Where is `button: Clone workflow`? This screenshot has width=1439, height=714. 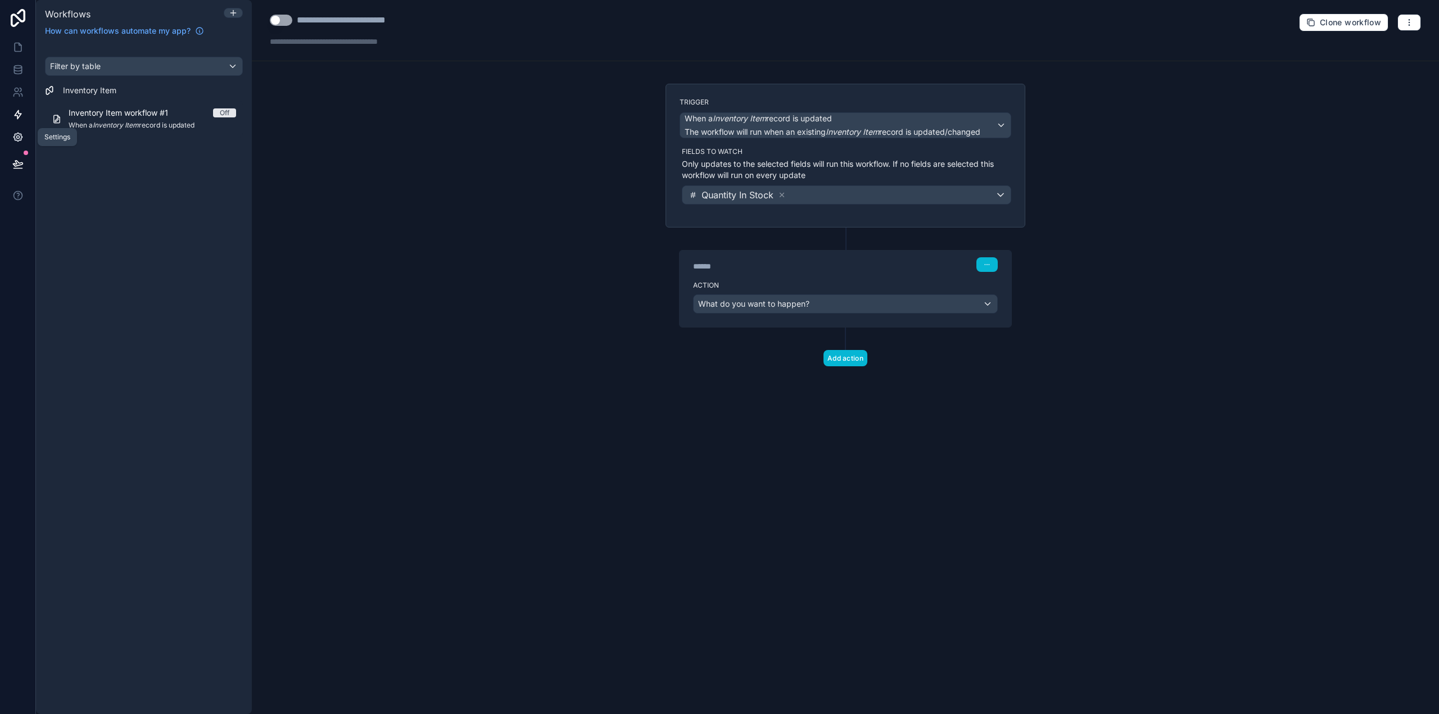 button: Clone workflow is located at coordinates (1343, 22).